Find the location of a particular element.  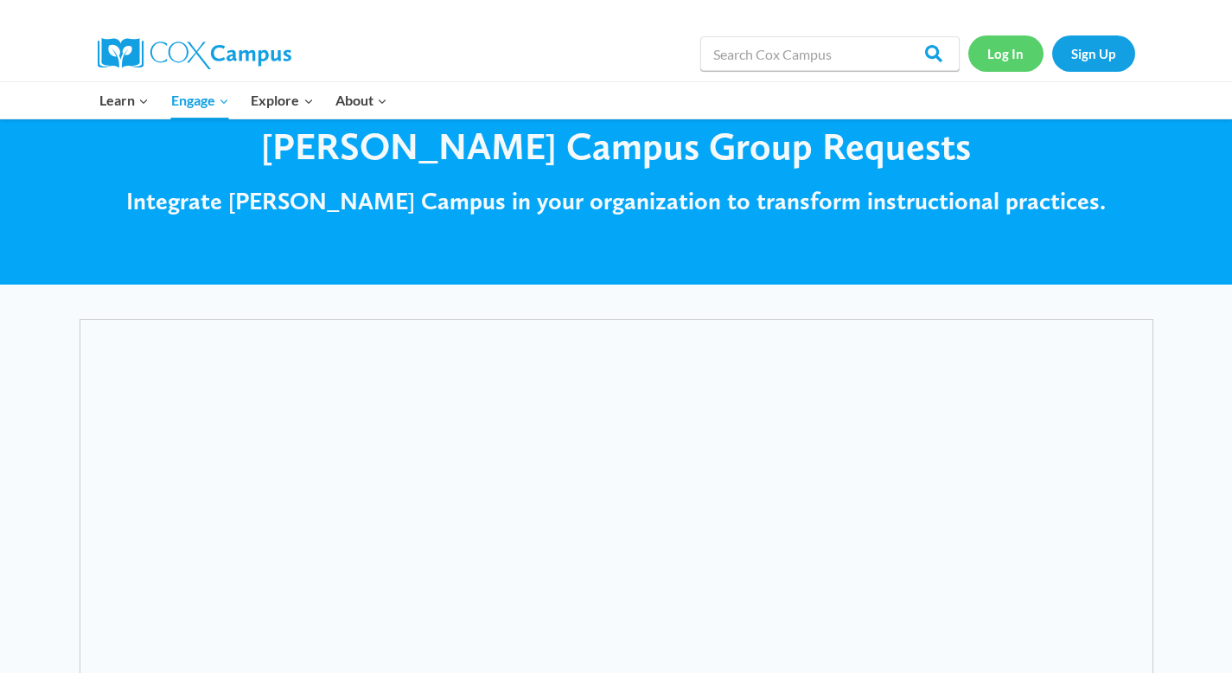

nav: Primary Navigation is located at coordinates (244, 100).